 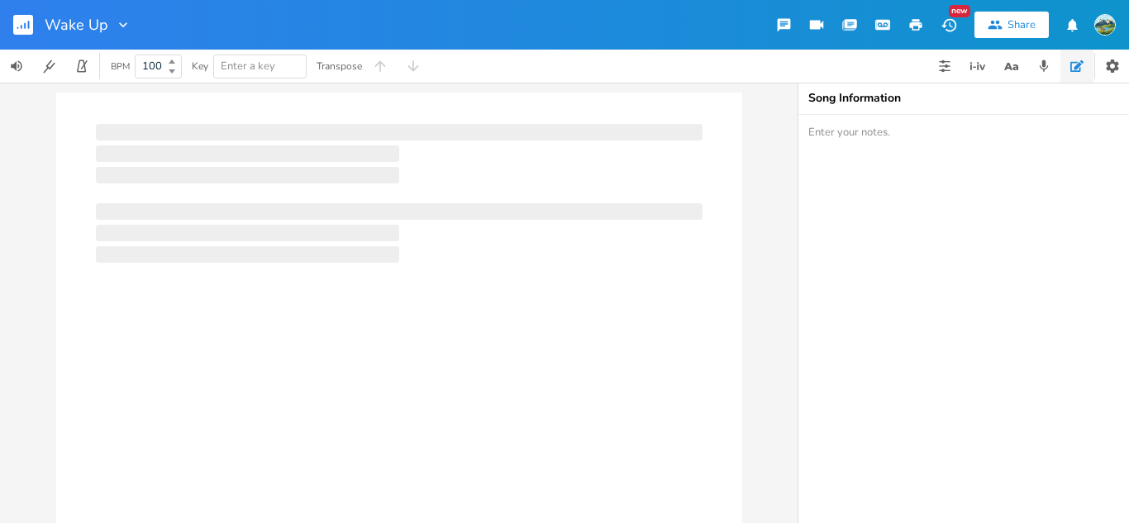 What do you see at coordinates (339, 66) in the screenshot?
I see `div: Transpose` at bounding box center [339, 66].